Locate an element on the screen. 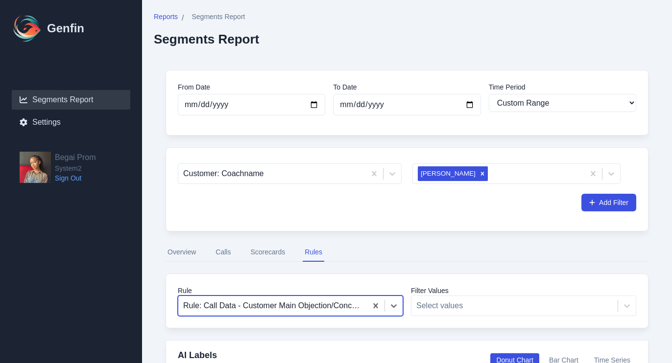 This screenshot has height=363, width=672. label: Rule is located at coordinates (290, 291).